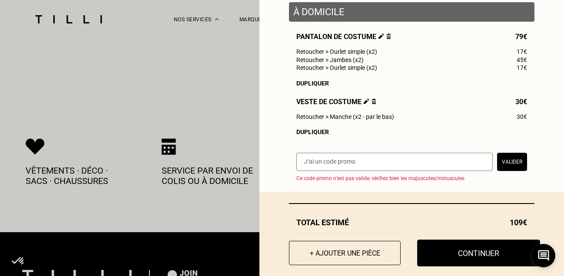 The height and width of the screenshot is (276, 564). I want to click on span: Veste de costume, so click(336, 102).